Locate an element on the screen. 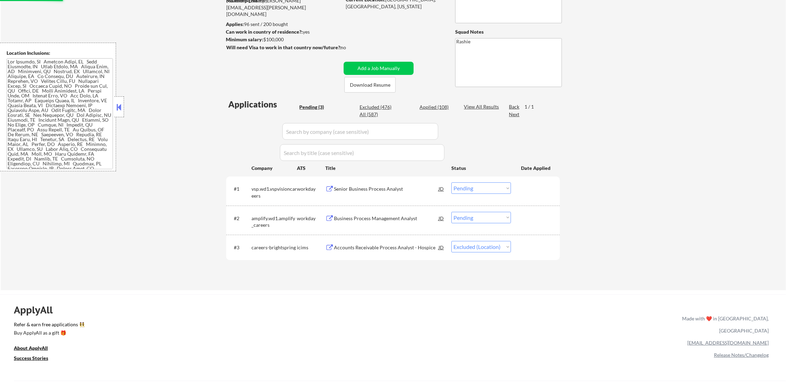  div: amplify.wd1.amplify_careers is located at coordinates (274, 221).